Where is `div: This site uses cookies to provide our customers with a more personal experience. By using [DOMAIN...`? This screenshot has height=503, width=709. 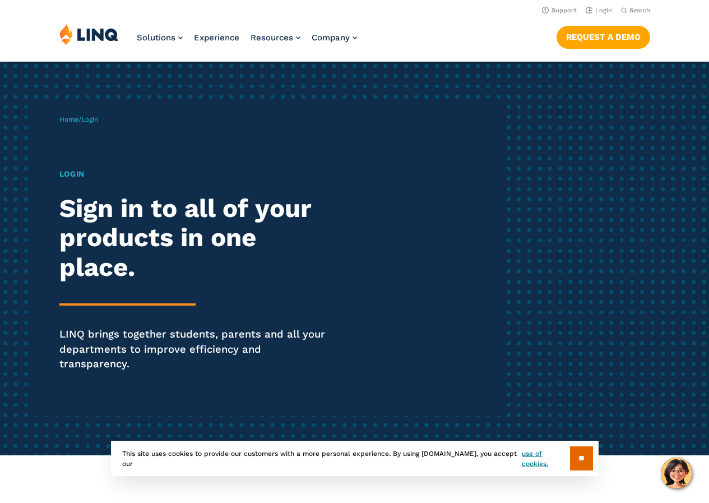 div: This site uses cookies to provide our customers with a more personal experience. By using [DOMAIN... is located at coordinates (355, 458).